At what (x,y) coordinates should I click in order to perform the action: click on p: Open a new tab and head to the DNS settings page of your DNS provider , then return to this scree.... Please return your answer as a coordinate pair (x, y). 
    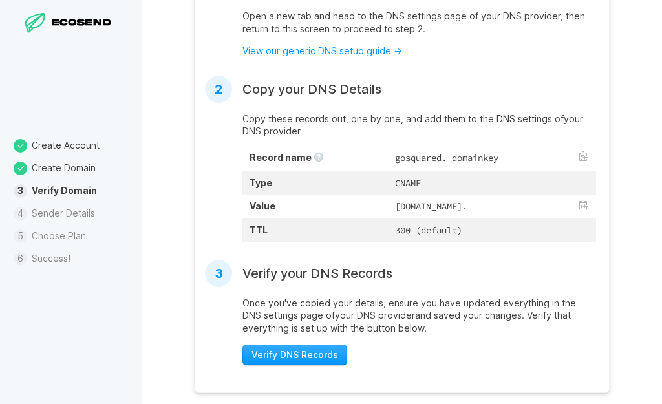
    Looking at the image, I should click on (419, 22).